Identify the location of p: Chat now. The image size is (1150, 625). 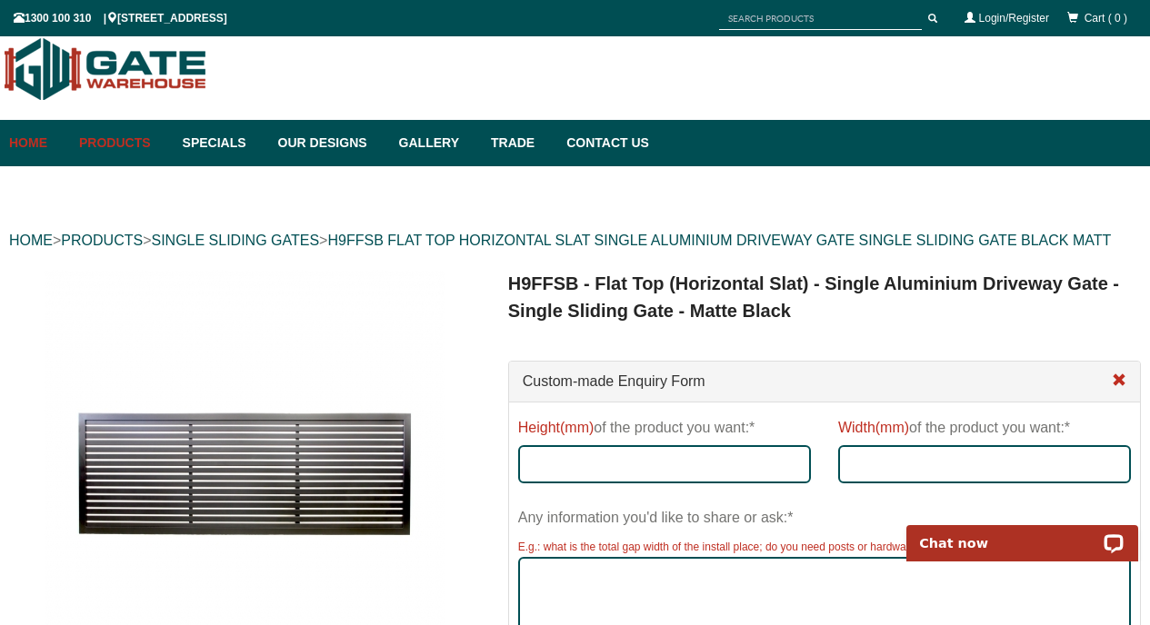
(115, 39).